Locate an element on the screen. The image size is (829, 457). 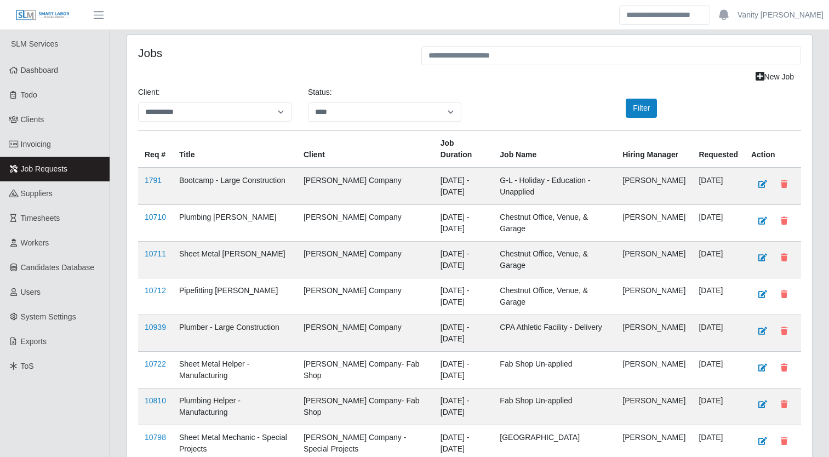
span: ToS is located at coordinates (27, 366).